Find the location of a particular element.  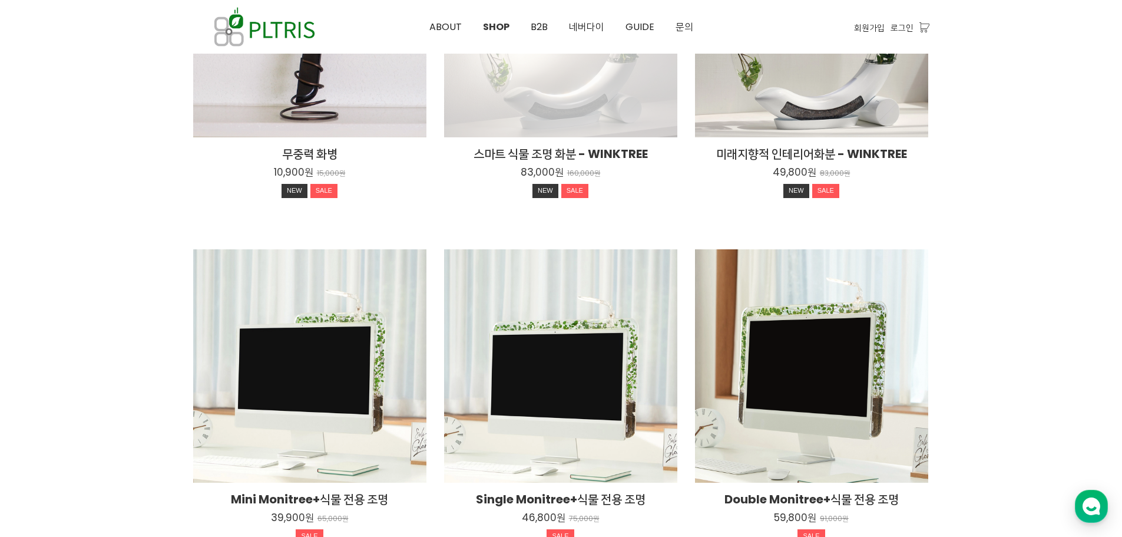

span: ABOUT is located at coordinates (445, 27).